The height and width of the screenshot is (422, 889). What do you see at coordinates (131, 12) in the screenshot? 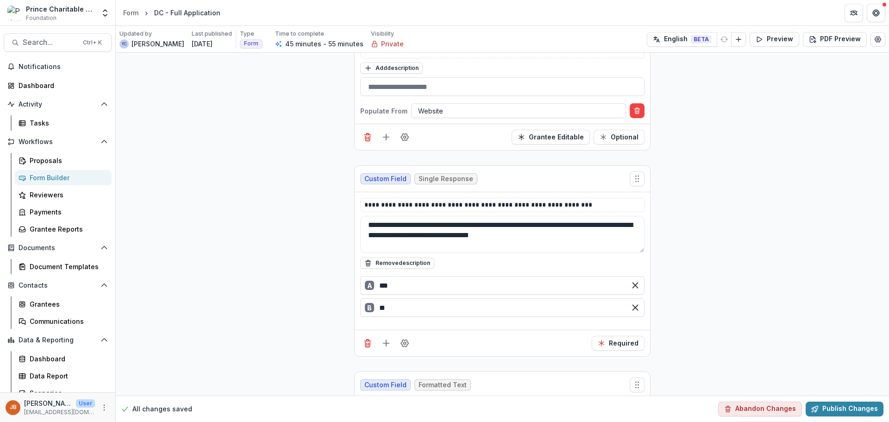
I see `a: Form` at bounding box center [131, 12].